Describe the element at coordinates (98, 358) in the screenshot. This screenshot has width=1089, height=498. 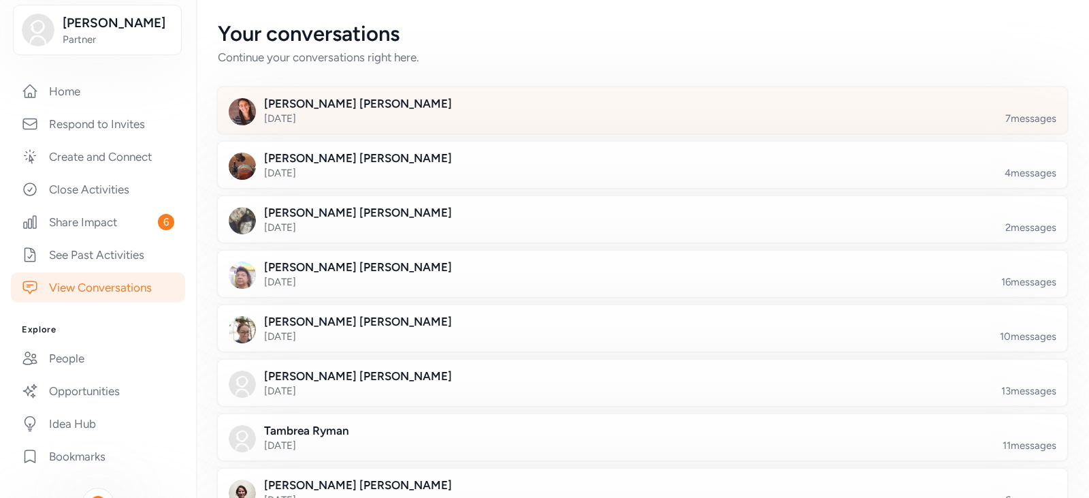
I see `a: People` at that location.